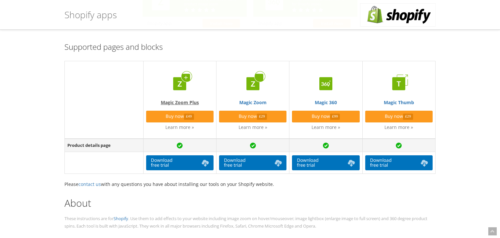 This screenshot has width=500, height=238. Describe the element at coordinates (325, 116) in the screenshot. I see `a: Buy now£99` at that location.